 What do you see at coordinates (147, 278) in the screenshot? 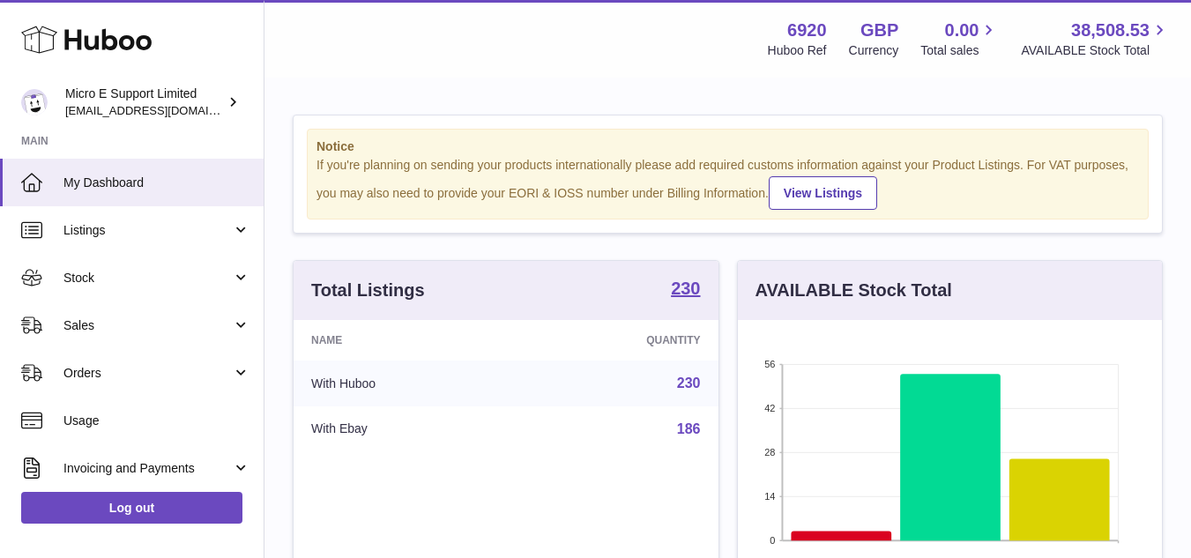
I see `span: Stock` at bounding box center [147, 278].